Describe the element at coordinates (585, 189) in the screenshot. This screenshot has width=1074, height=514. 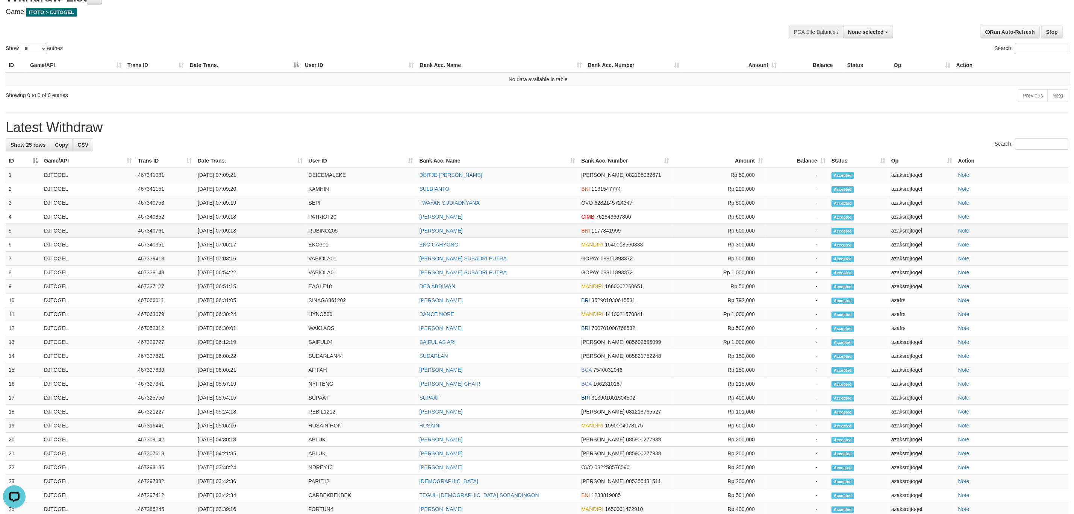
I see `span: BNI` at that location.